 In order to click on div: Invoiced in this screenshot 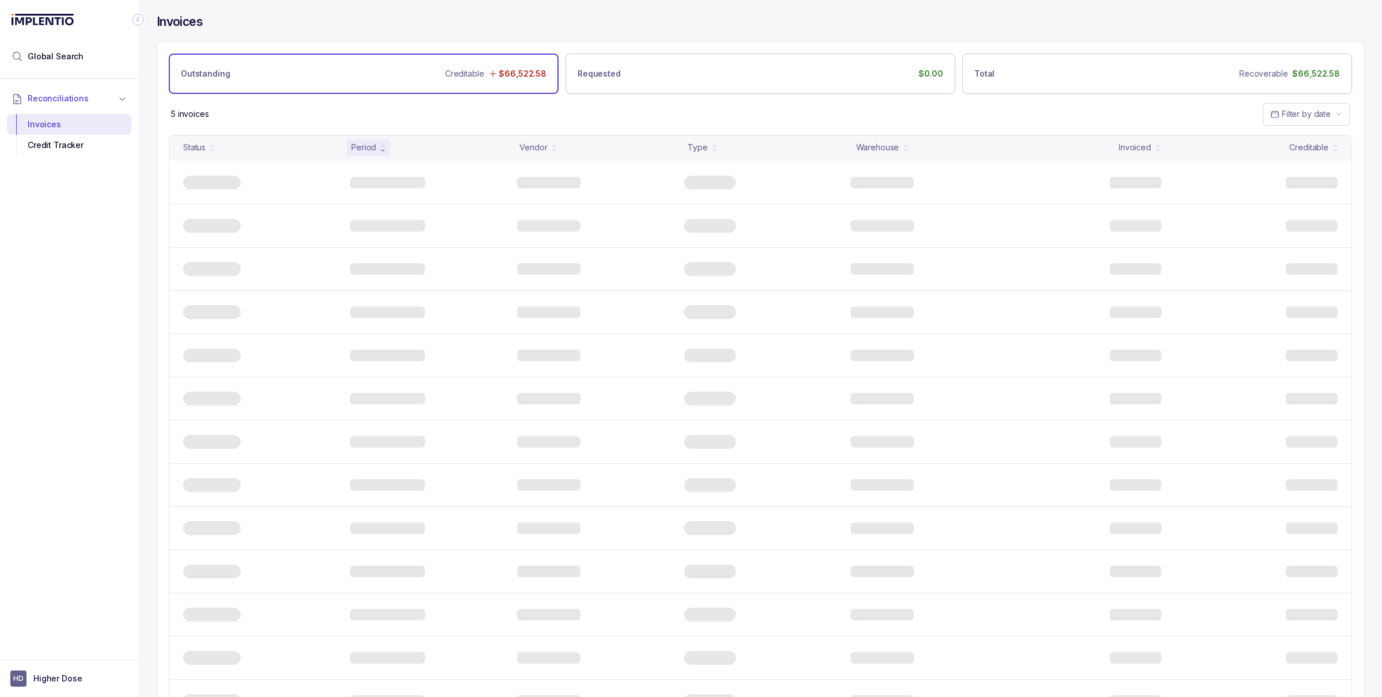, I will do `click(1135, 147)`.